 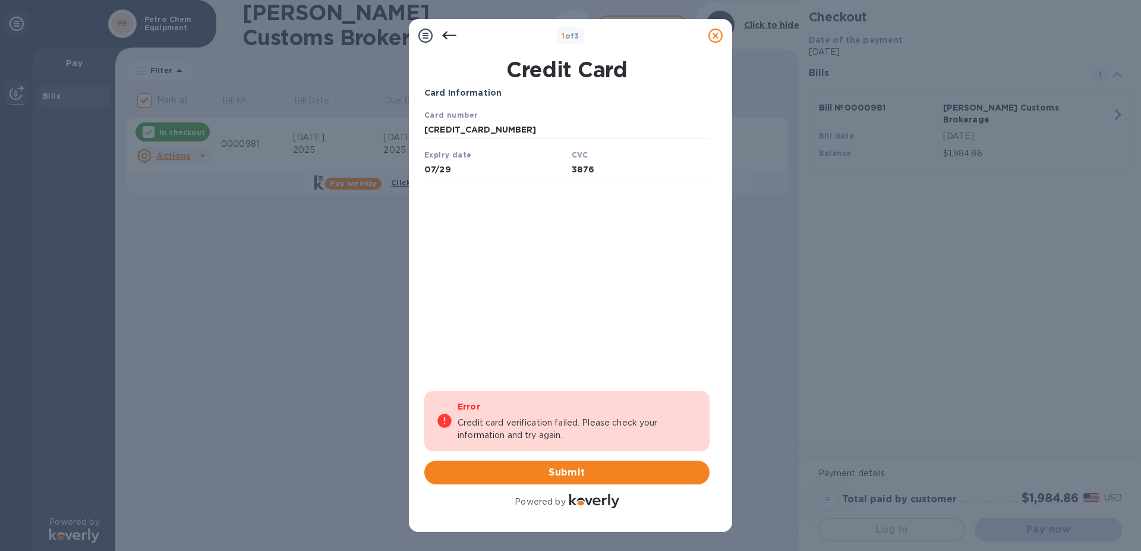 What do you see at coordinates (594, 501) in the screenshot?
I see `img: Logo` at bounding box center [594, 501].